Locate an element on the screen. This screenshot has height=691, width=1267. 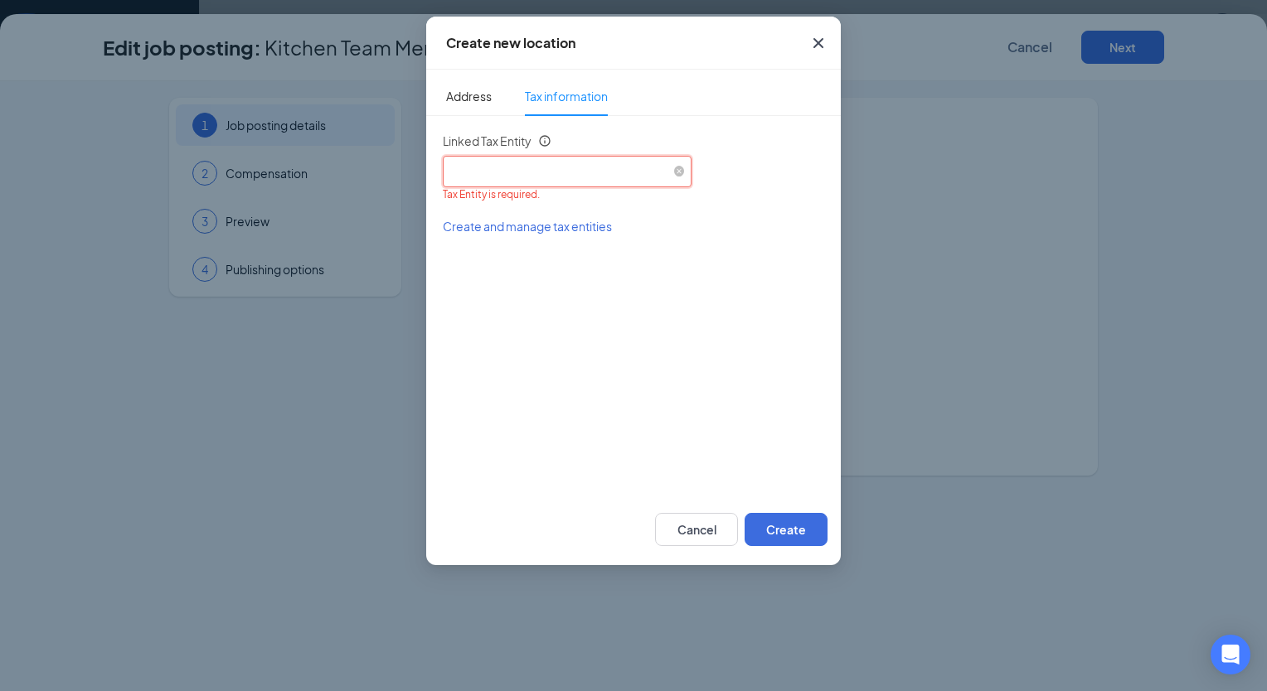
span: Tax information is located at coordinates (566, 96).